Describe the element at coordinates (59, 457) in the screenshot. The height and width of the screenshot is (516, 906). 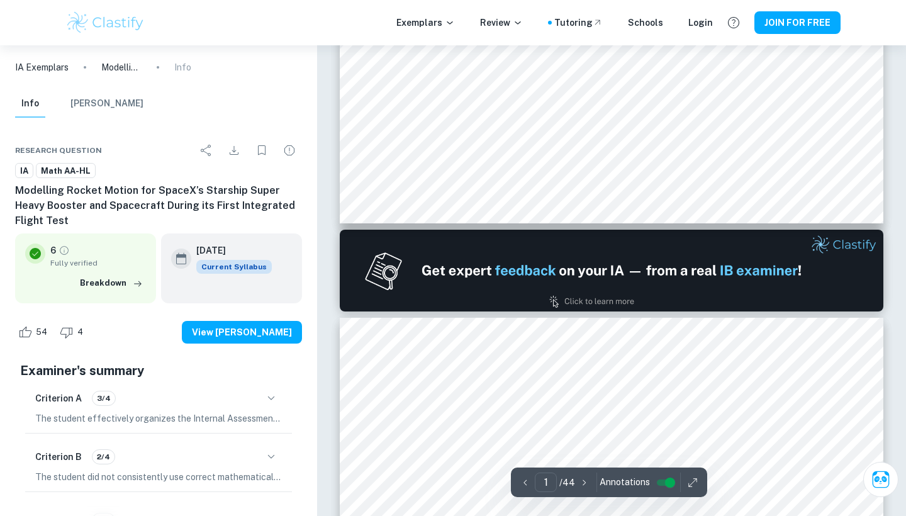
I see `h6: Criterion B` at that location.